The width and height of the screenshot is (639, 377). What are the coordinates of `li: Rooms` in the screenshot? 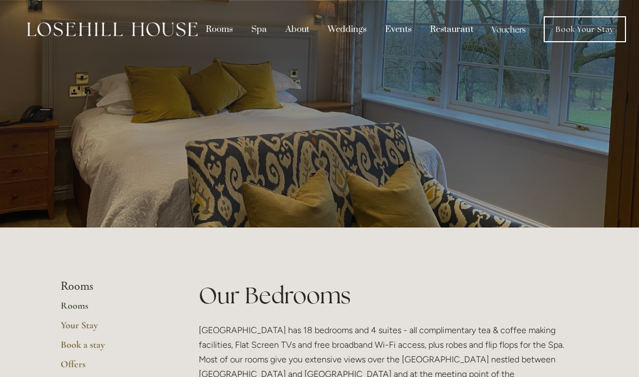 It's located at (112, 286).